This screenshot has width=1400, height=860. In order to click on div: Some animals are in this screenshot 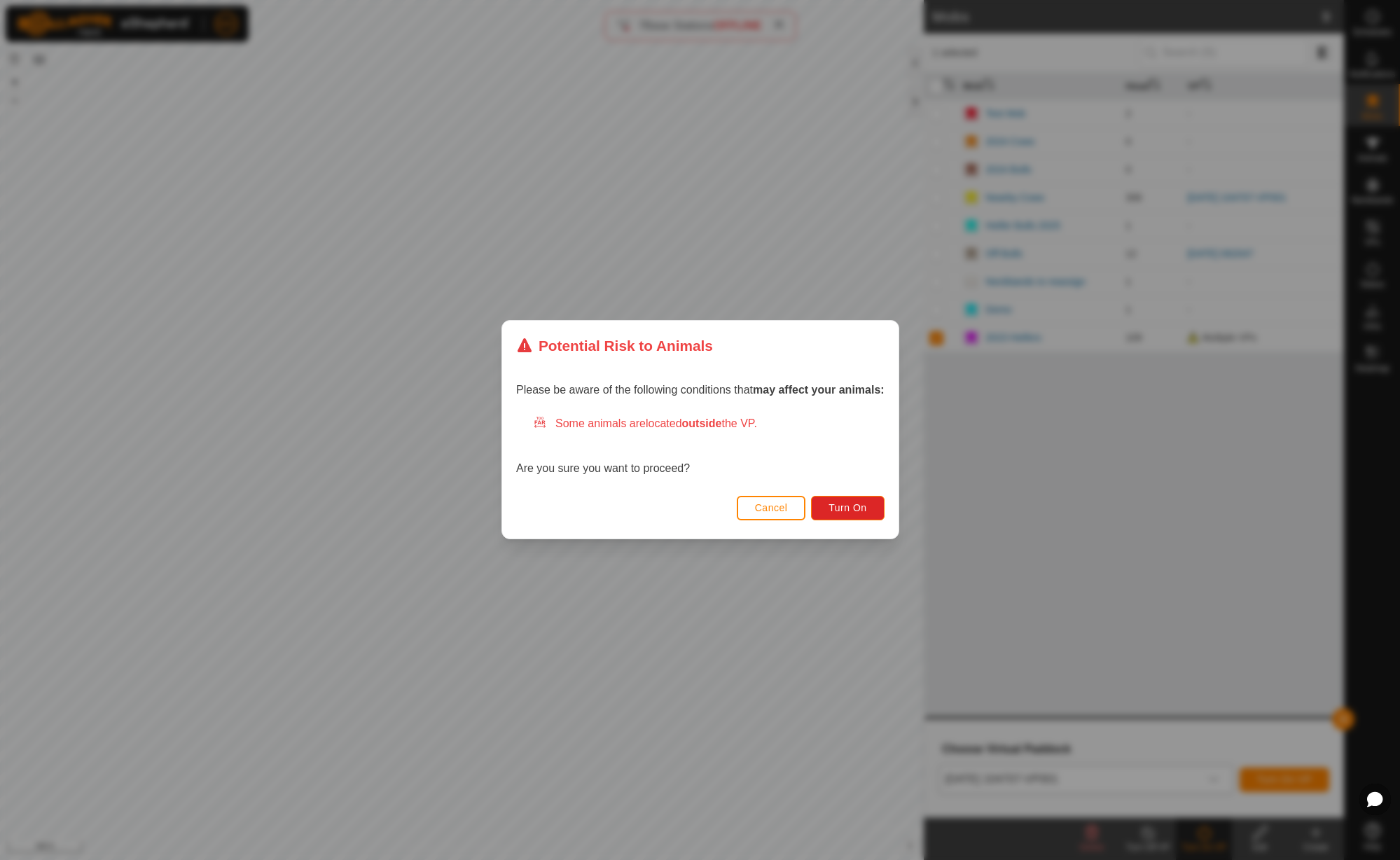, I will do `click(709, 424)`.